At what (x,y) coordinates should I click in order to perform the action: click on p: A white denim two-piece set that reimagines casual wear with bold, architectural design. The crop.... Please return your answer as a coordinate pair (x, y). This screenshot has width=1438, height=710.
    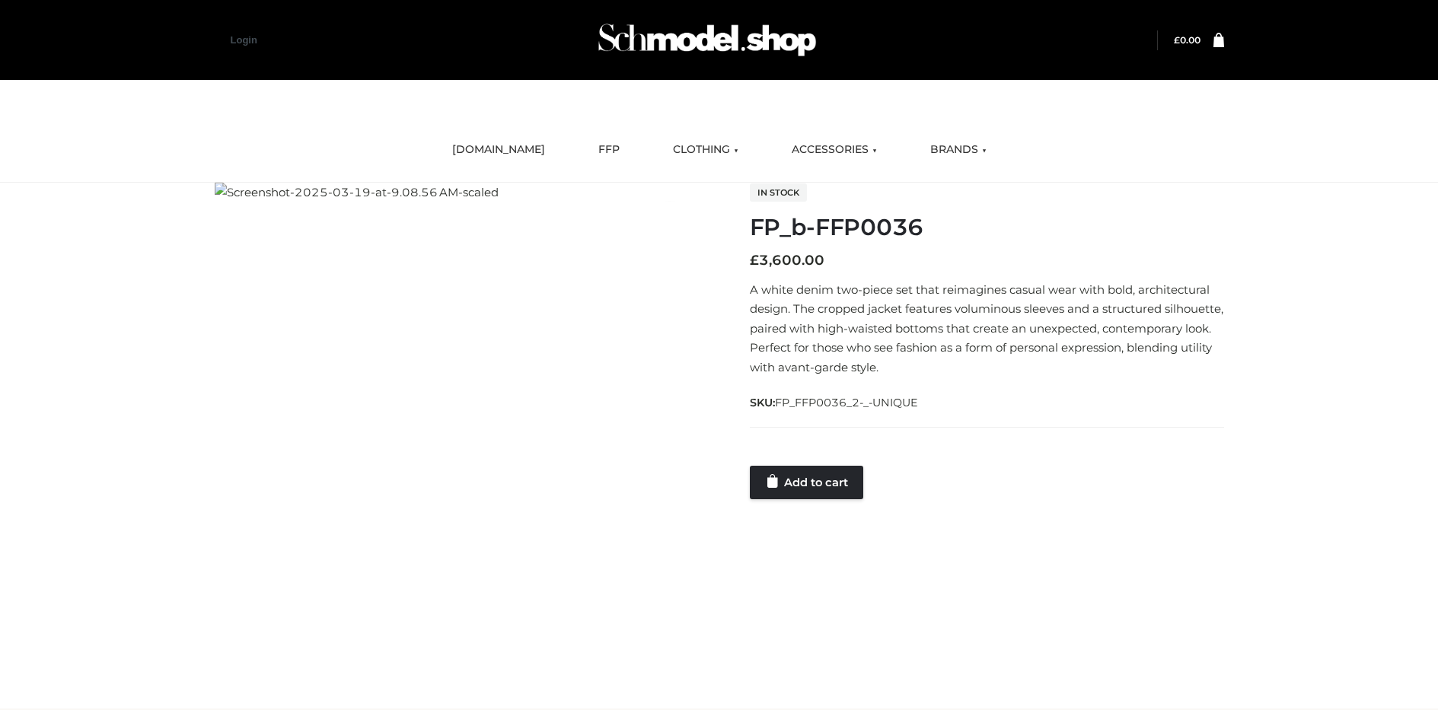
    Looking at the image, I should click on (987, 329).